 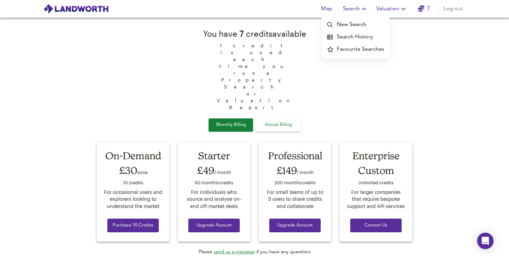 What do you see at coordinates (453, 9) in the screenshot?
I see `span: Log out` at bounding box center [453, 9].